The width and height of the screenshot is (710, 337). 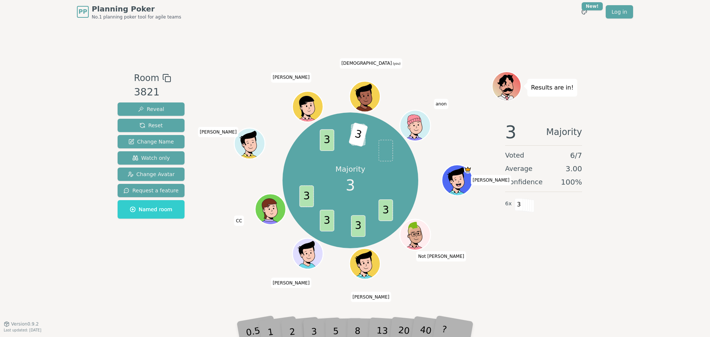 I want to click on span: Request a feature, so click(x=151, y=191).